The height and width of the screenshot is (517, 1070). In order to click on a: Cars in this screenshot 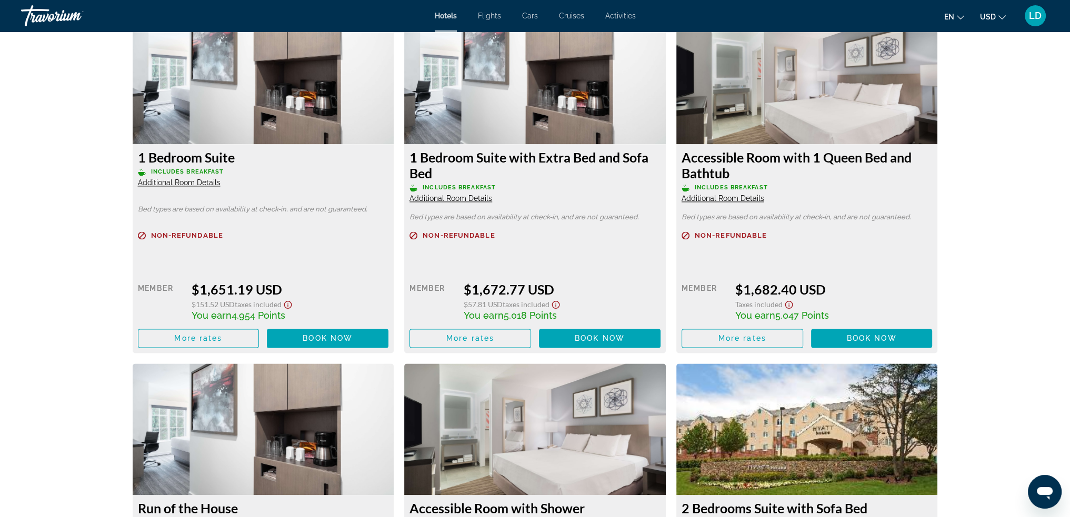, I will do `click(530, 16)`.